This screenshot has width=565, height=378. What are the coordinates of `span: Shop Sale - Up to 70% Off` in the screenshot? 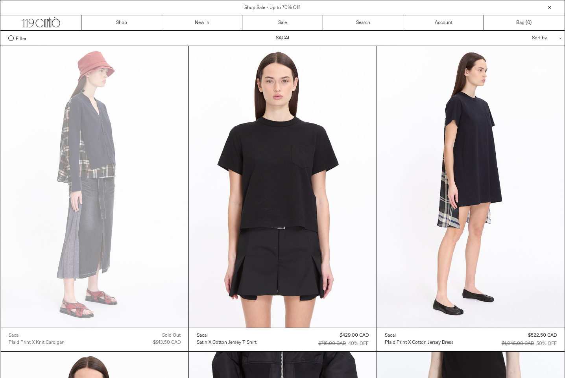 It's located at (272, 8).